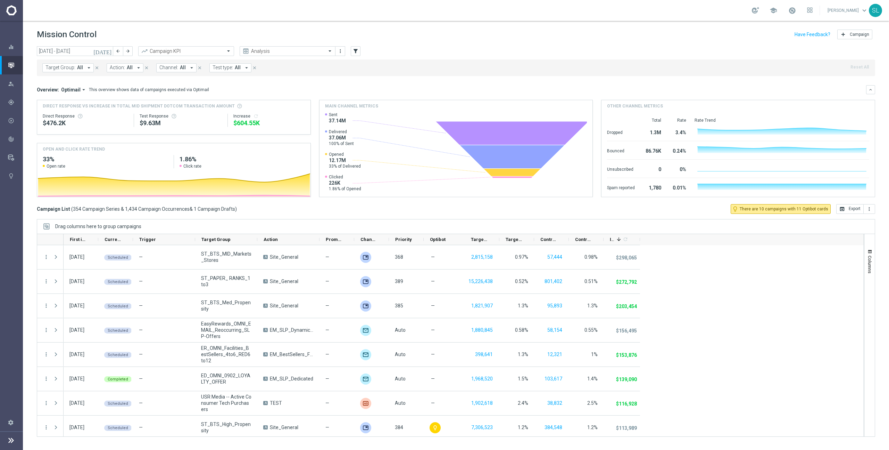  Describe the element at coordinates (678, 150) in the screenshot. I see `div: 0.24%` at that location.